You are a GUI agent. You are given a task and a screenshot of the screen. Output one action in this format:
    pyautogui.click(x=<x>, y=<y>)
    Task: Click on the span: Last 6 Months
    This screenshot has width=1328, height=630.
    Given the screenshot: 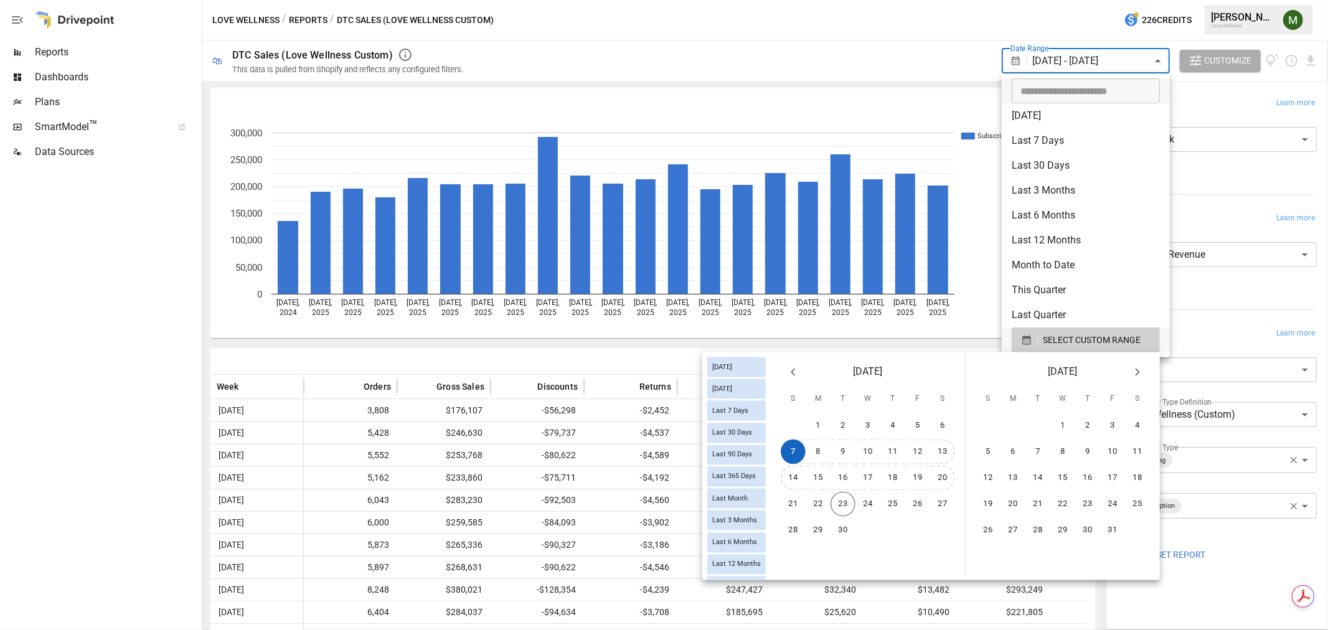 What is the action you would take?
    pyautogui.click(x=735, y=542)
    